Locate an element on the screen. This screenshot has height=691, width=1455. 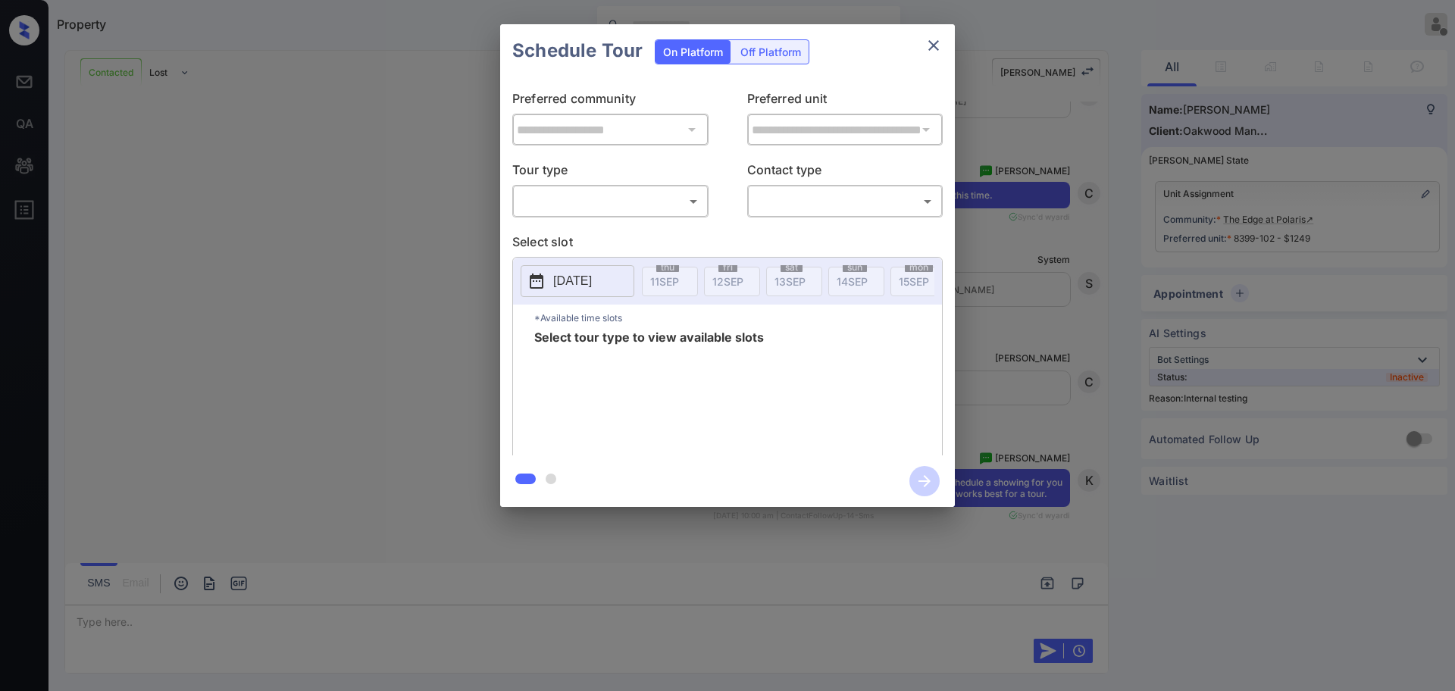
p: Contact type is located at coordinates (845, 173).